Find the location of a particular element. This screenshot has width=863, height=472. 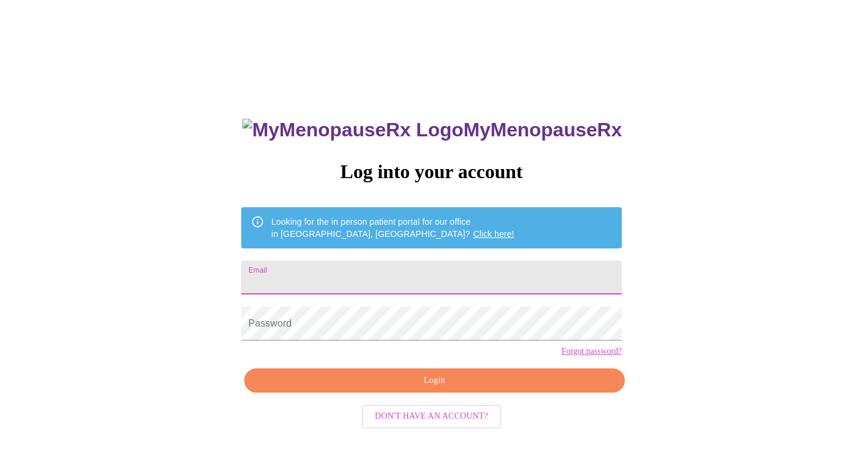

button: Don't have an account? is located at coordinates (431, 416).